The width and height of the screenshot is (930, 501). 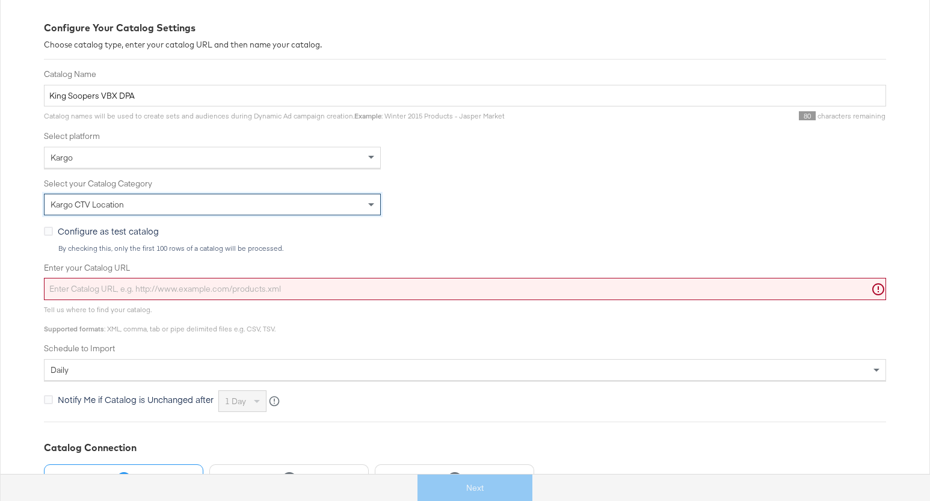 I want to click on strong: Example, so click(x=368, y=116).